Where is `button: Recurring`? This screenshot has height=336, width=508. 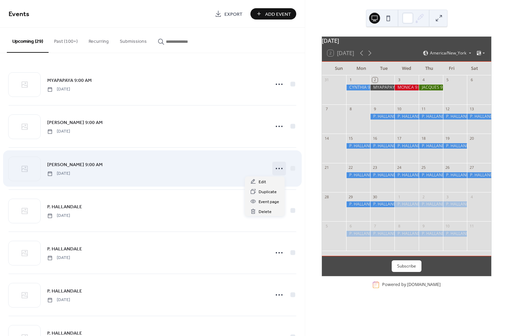
button: Recurring is located at coordinates (99, 40).